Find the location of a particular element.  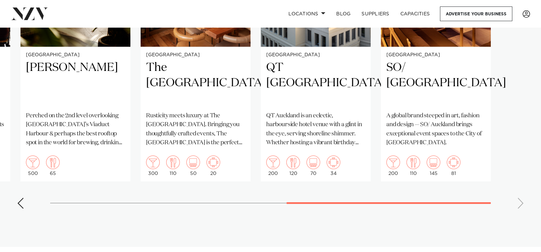

div: 300 is located at coordinates (153, 166).